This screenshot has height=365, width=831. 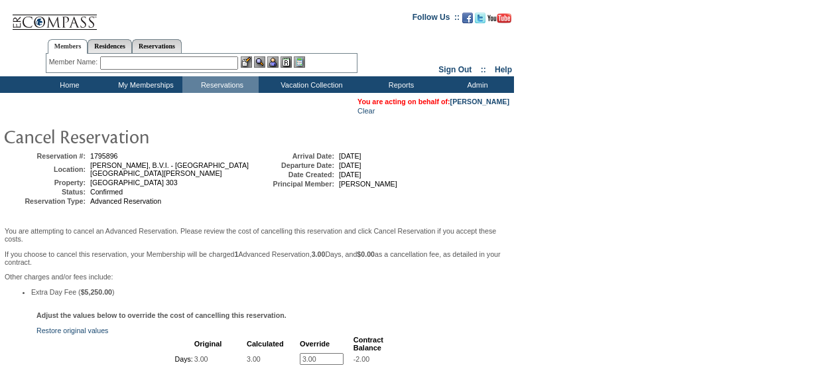 I want to click on a: Clear, so click(x=366, y=111).